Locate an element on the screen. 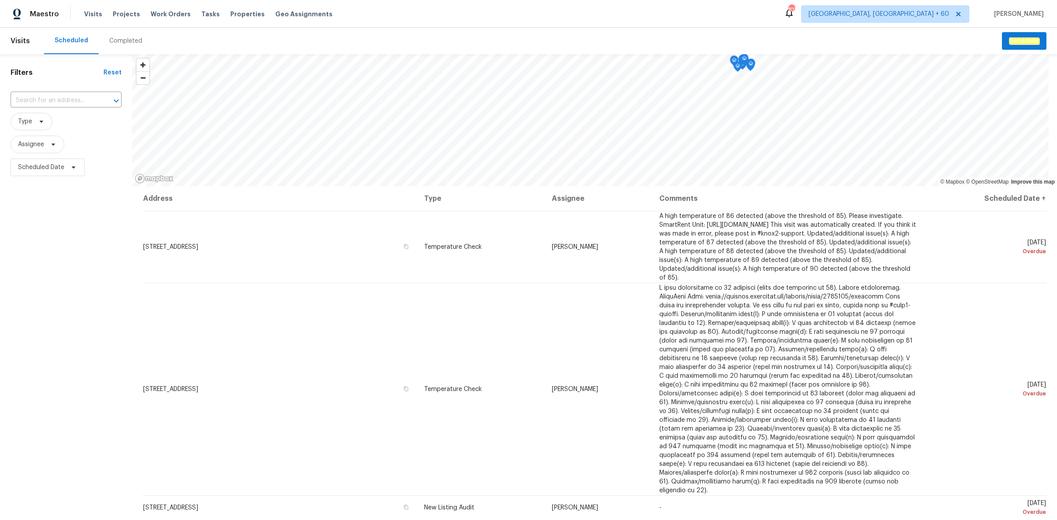 The image size is (1057, 520). a: OpenStreetMap is located at coordinates (987, 182).